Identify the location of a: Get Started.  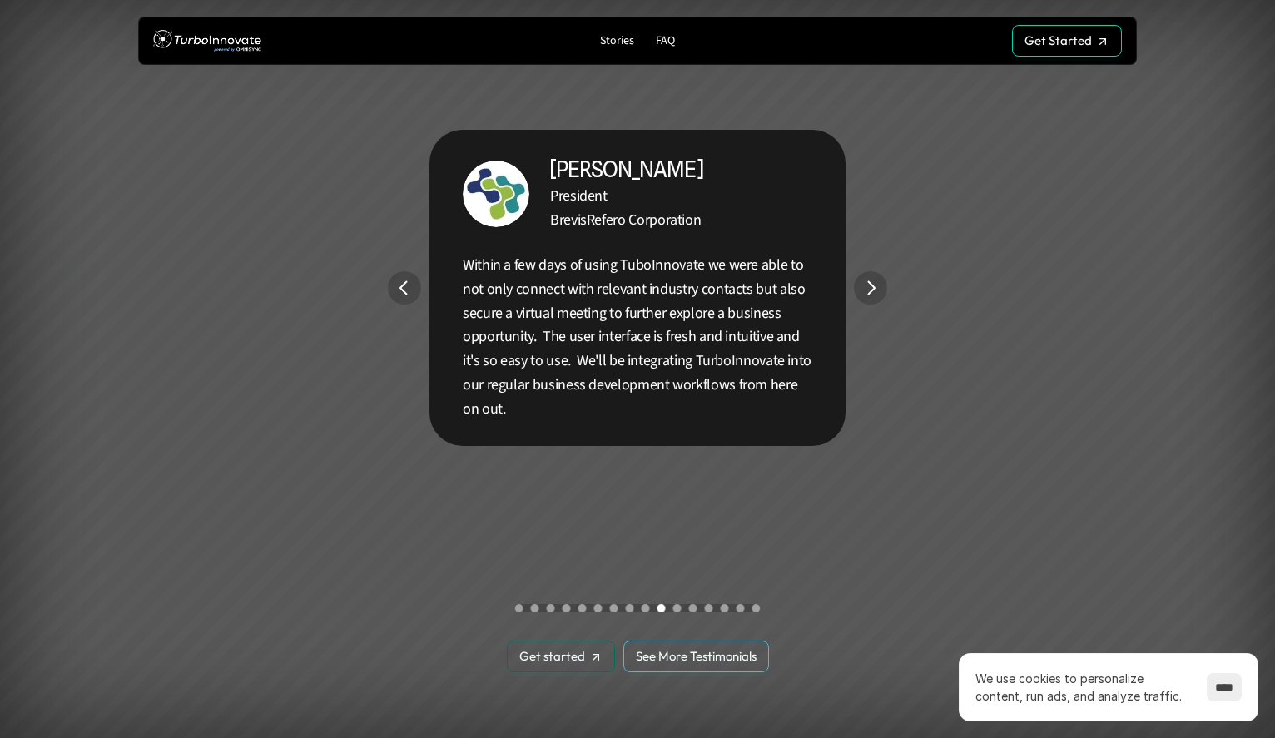
(1067, 41).